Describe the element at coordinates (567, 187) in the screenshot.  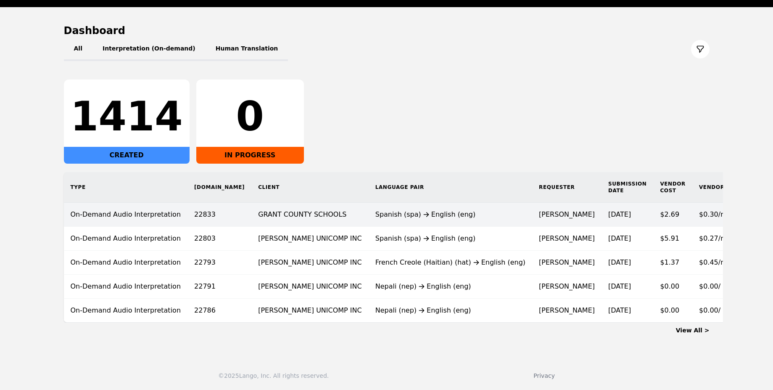
I see `th: Requester` at that location.